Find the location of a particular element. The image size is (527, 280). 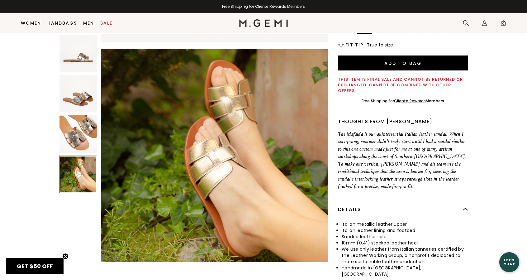

img: M.Gemi is located at coordinates (263, 23).